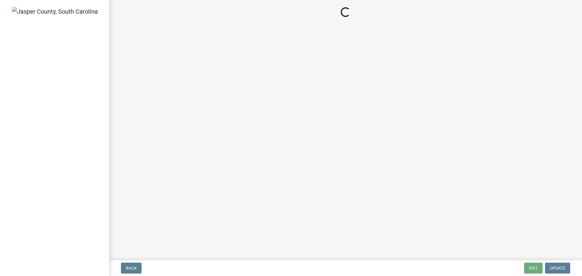 Image resolution: width=582 pixels, height=276 pixels. What do you see at coordinates (557, 268) in the screenshot?
I see `span: Update` at bounding box center [557, 268].